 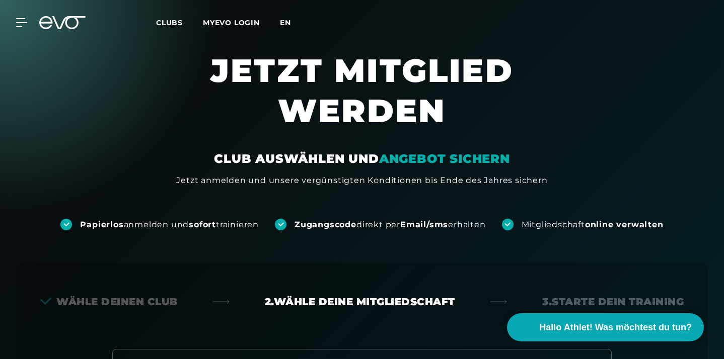 I want to click on div: Wähle deinen Club, so click(x=109, y=302).